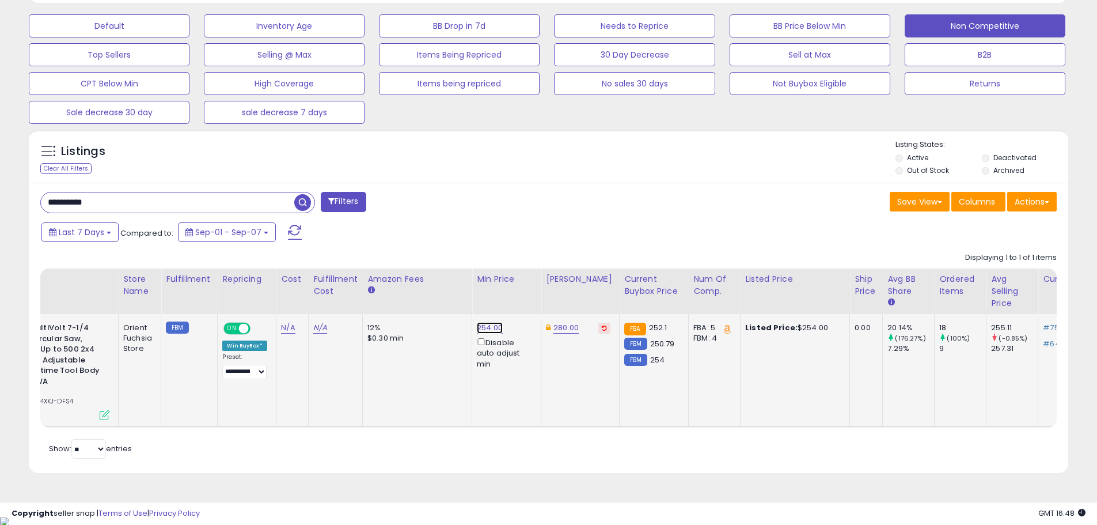  Describe the element at coordinates (147, 233) in the screenshot. I see `span: Compared to:` at that location.